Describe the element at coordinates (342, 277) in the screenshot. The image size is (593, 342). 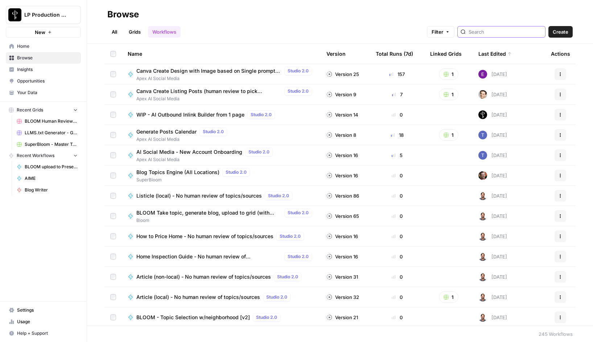
I see `div: Version 31` at that location.